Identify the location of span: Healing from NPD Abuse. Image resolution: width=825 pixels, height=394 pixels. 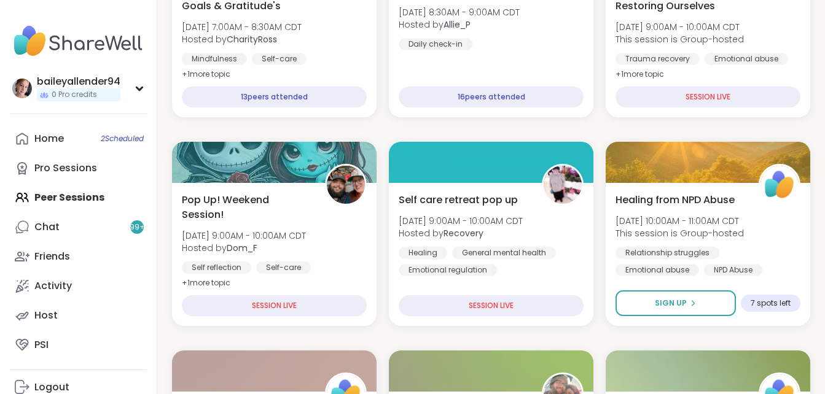
(675, 200).